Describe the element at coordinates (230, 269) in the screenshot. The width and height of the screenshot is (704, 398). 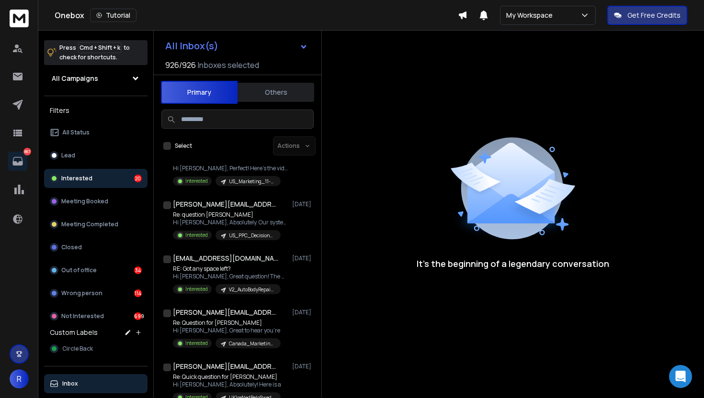
I see `p: RE: Got any space left?` at that location.